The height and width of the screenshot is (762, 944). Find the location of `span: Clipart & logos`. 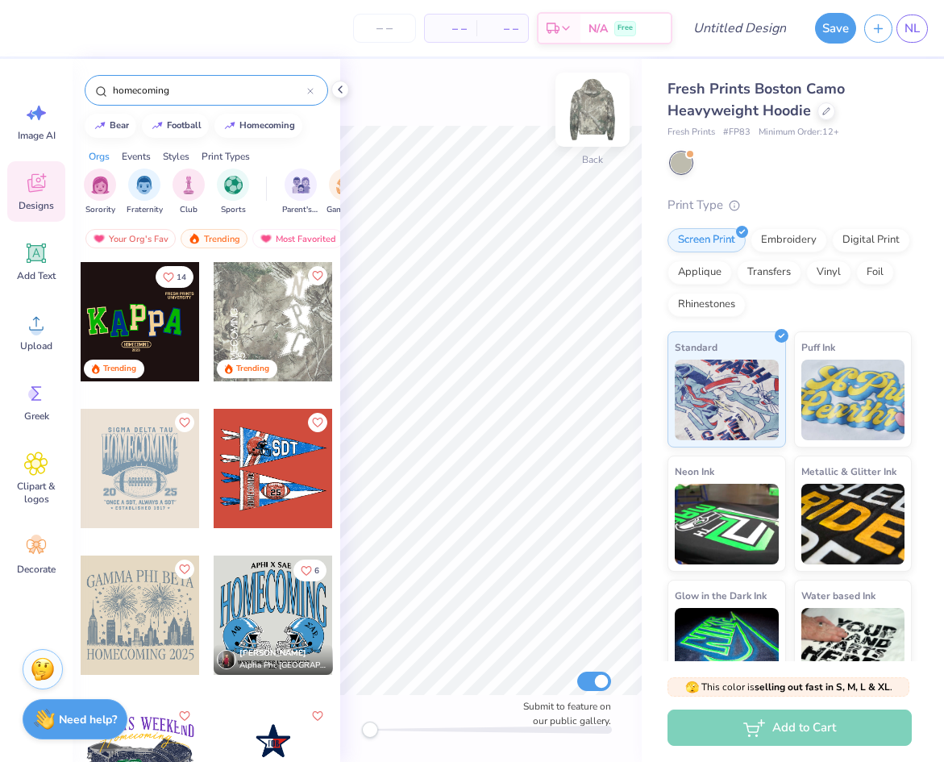

span: Clipart & logos is located at coordinates (36, 493).